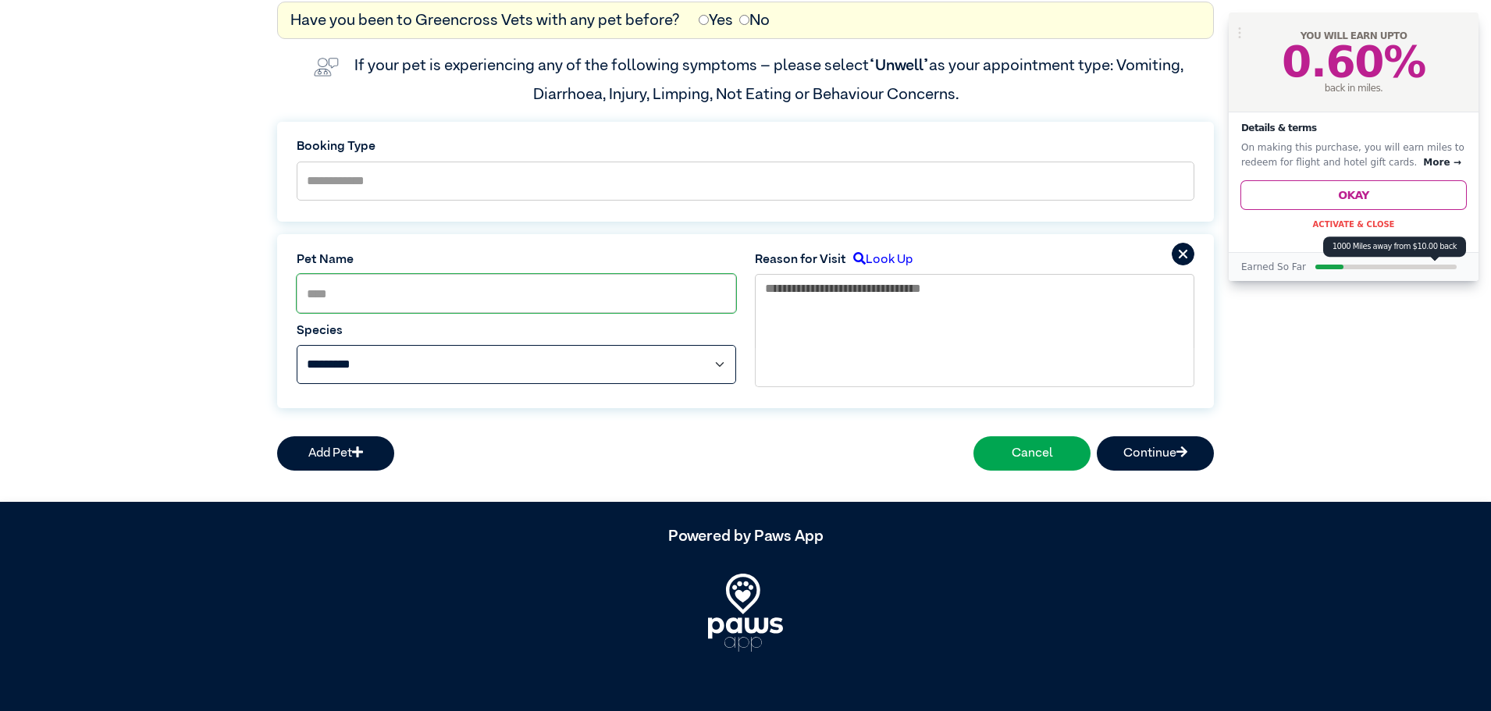 This screenshot has height=711, width=1491. What do you see at coordinates (879, 260) in the screenshot?
I see `label: Look Up` at bounding box center [879, 260].